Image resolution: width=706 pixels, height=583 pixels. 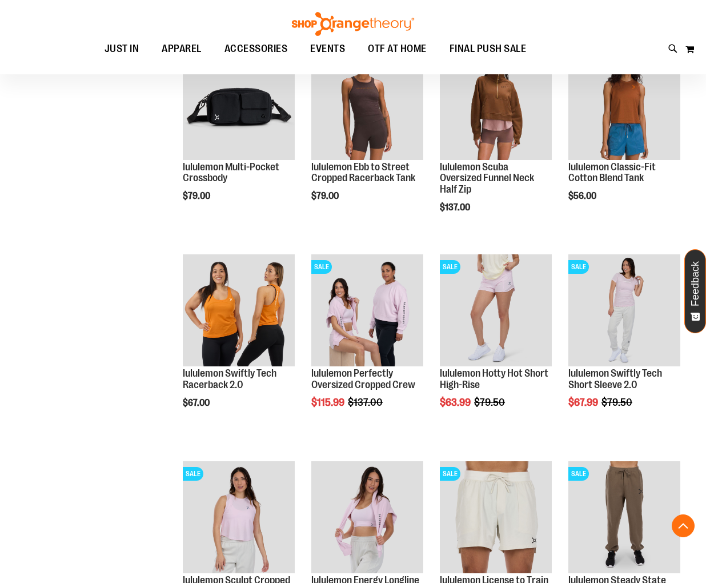 What do you see at coordinates (625, 310) in the screenshot?
I see `img: lululemon Swiftly Tech Short Sleeve 2.0` at bounding box center [625, 310].